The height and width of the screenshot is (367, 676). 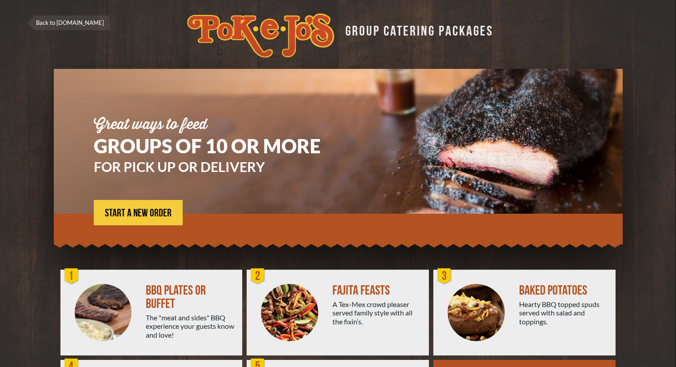 I want to click on div: 3, so click(x=444, y=276).